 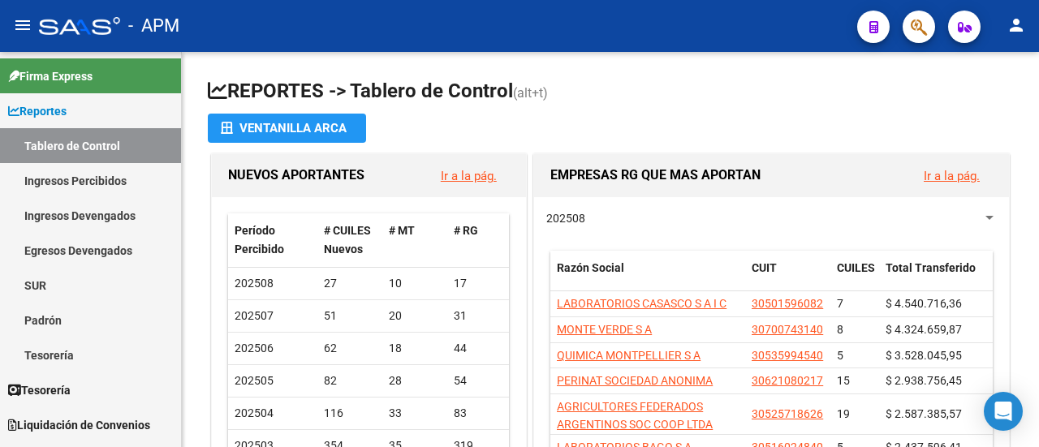 I want to click on span: LABORATORIOS CASASCO S A I C, so click(x=641, y=304).